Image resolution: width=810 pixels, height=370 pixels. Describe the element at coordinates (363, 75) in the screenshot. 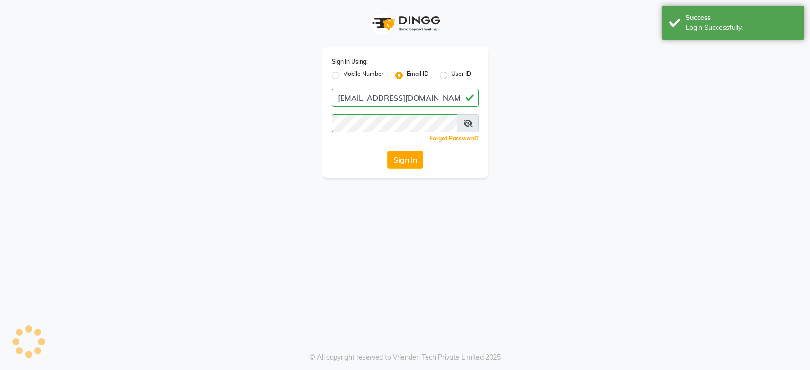

I see `label: Mobile Number` at that location.